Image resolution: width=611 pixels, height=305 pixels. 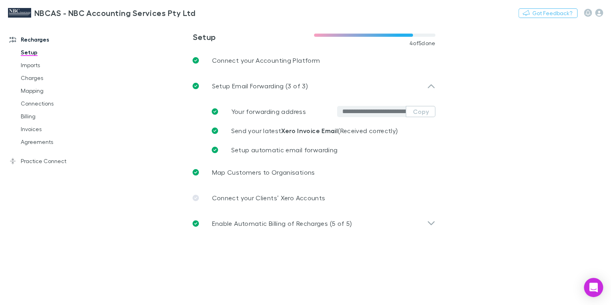 I want to click on h3: Setup, so click(x=253, y=37).